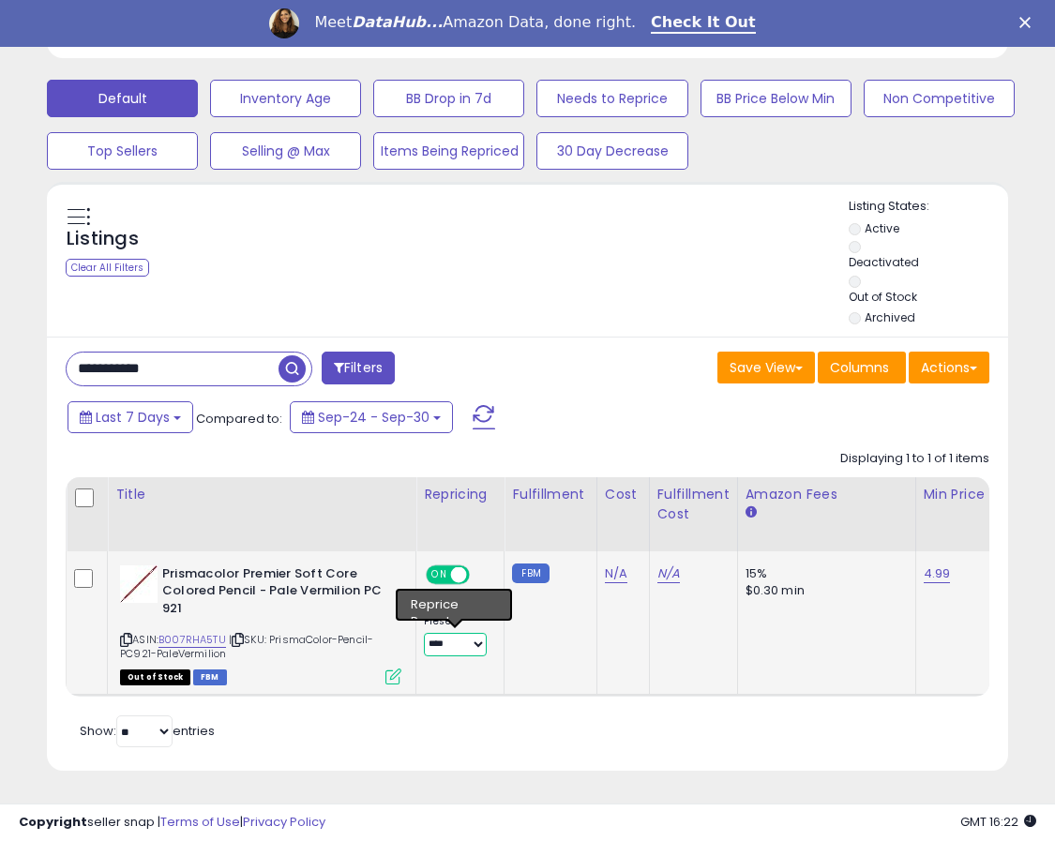  Describe the element at coordinates (862, 368) in the screenshot. I see `button: Columns` at that location.